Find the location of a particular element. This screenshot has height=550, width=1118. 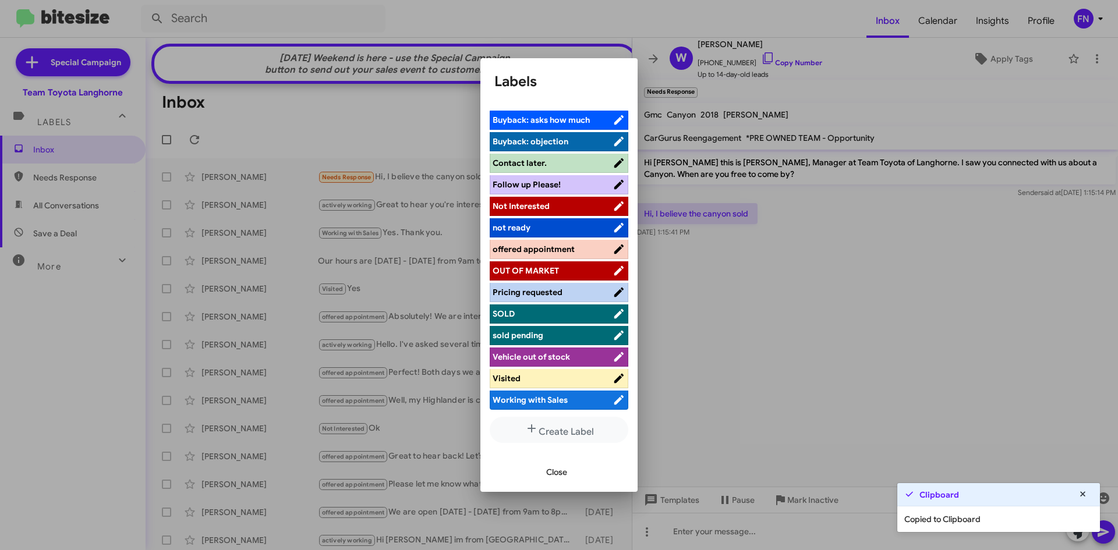

span: not ready is located at coordinates (511, 228).